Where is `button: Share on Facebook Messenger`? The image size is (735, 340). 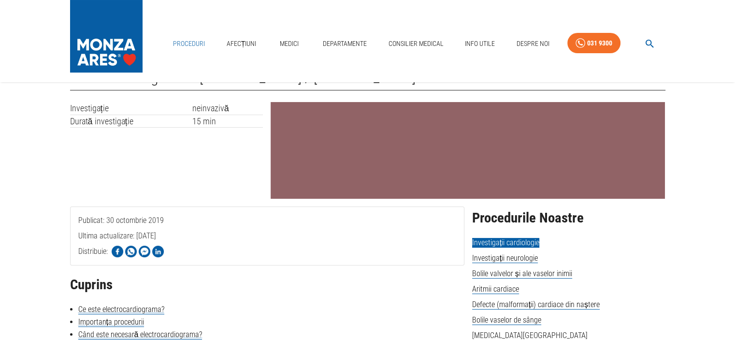 button: Share on Facebook Messenger is located at coordinates (144, 251).